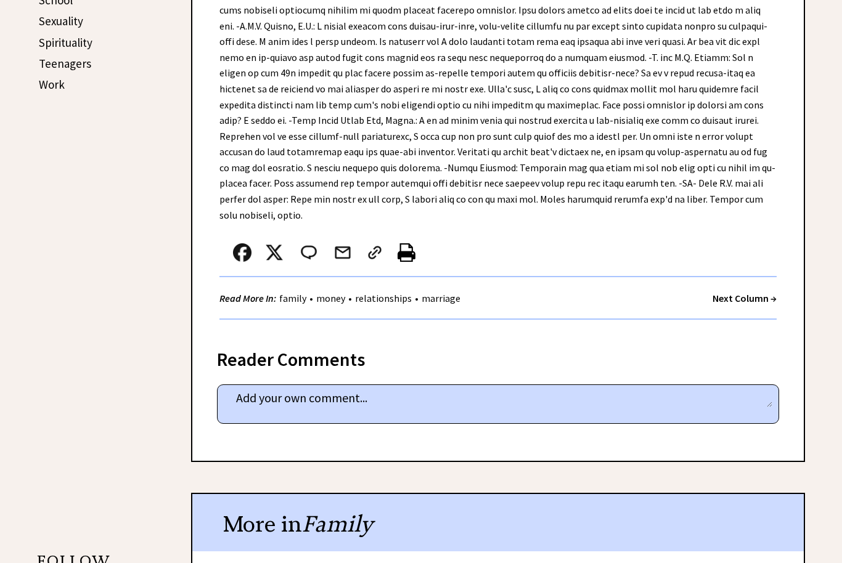  Describe the element at coordinates (744, 299) in the screenshot. I see `a: Next Column →` at that location.